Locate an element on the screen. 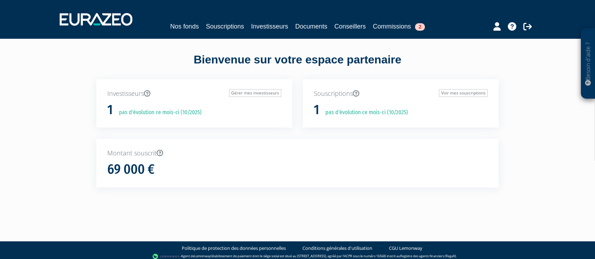  a: Nos fonds is located at coordinates (184, 26).